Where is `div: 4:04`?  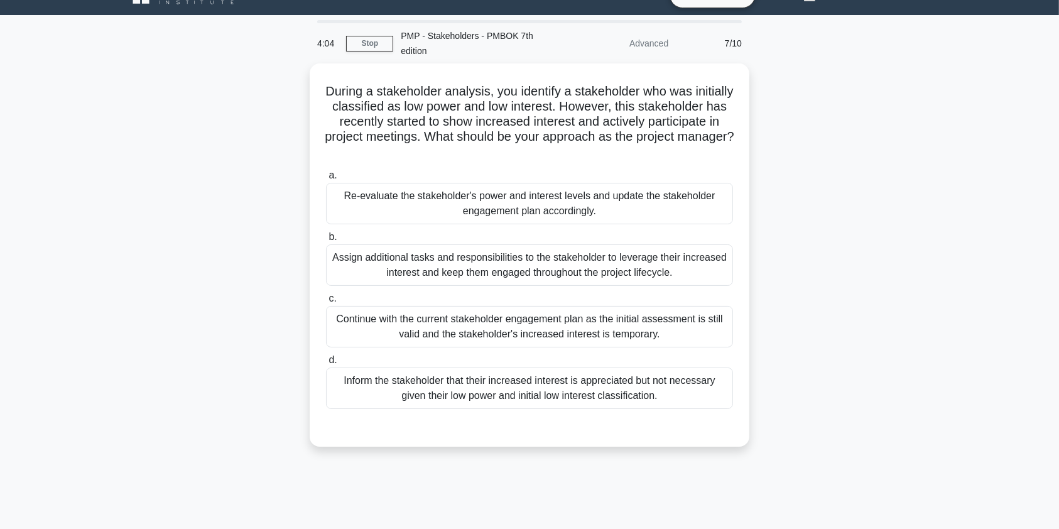
div: 4:04 is located at coordinates (328, 43).